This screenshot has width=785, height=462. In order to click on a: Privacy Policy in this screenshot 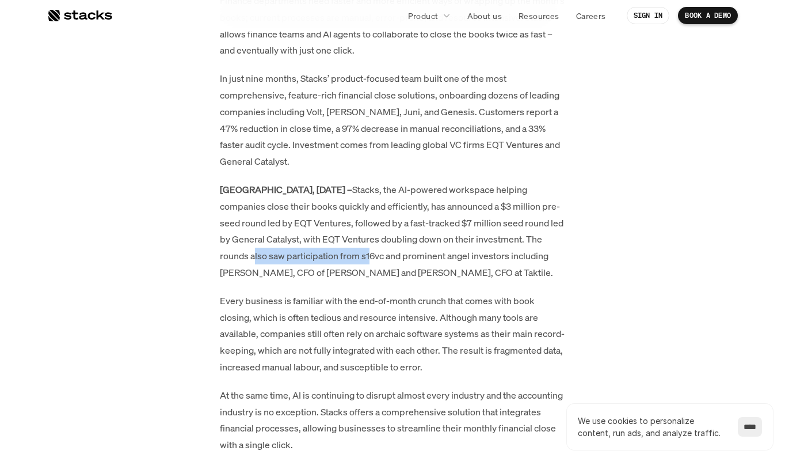, I will do `click(161, 223)`.